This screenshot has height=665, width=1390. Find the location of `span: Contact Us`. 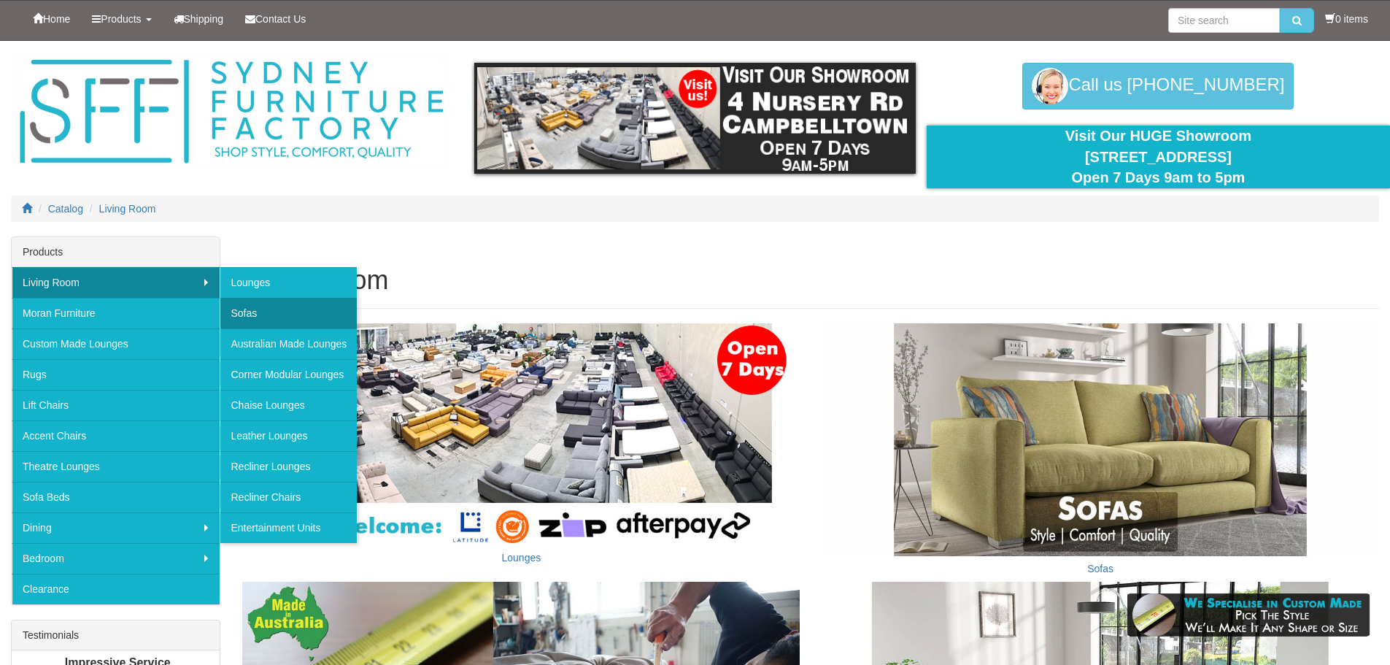

span: Contact Us is located at coordinates (280, 19).